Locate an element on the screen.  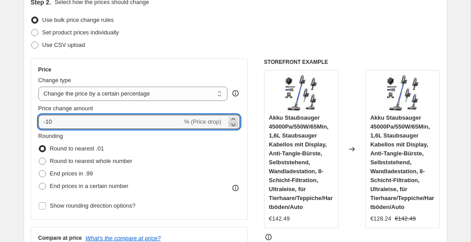
span: Rounding is located at coordinates (51, 136).